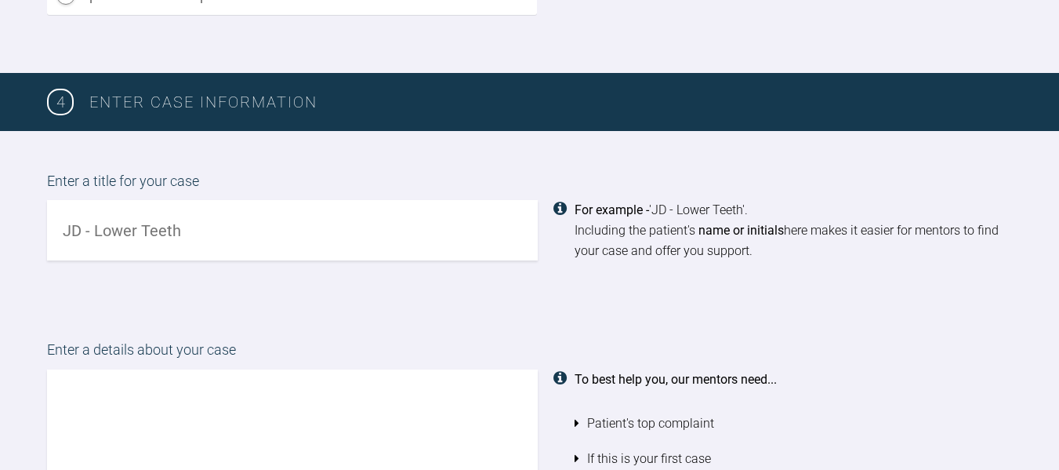 This screenshot has height=470, width=1059. Describe the element at coordinates (793, 230) in the screenshot. I see `div: 'JD - Lower Teeth'. Including the patient's here makes it easier for mentors to find your case an...` at that location.